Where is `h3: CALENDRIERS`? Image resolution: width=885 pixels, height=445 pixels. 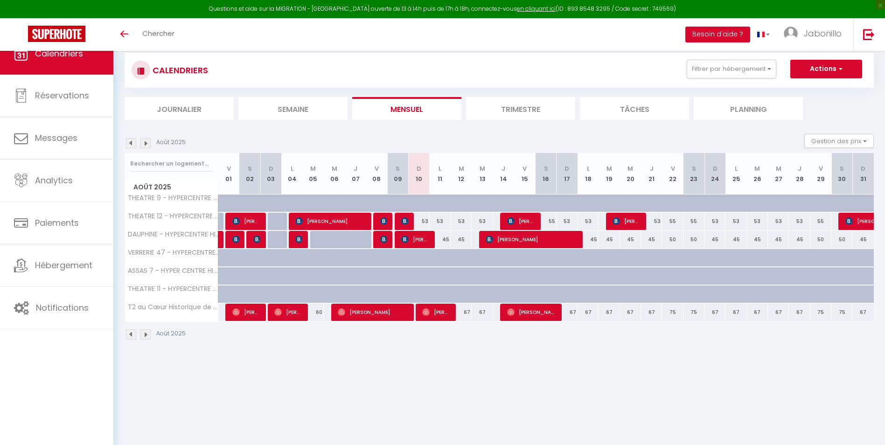
h3: CALENDRIERS is located at coordinates (179, 70).